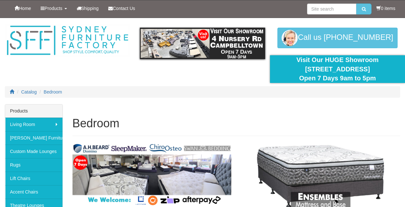 The height and width of the screenshot is (207, 405). Describe the element at coordinates (67, 41) in the screenshot. I see `img: Sydney Furniture Factory` at that location.